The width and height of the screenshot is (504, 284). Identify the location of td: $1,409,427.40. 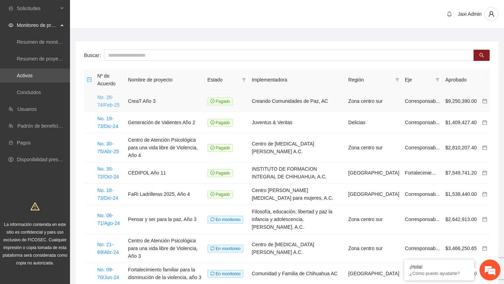
(461, 123).